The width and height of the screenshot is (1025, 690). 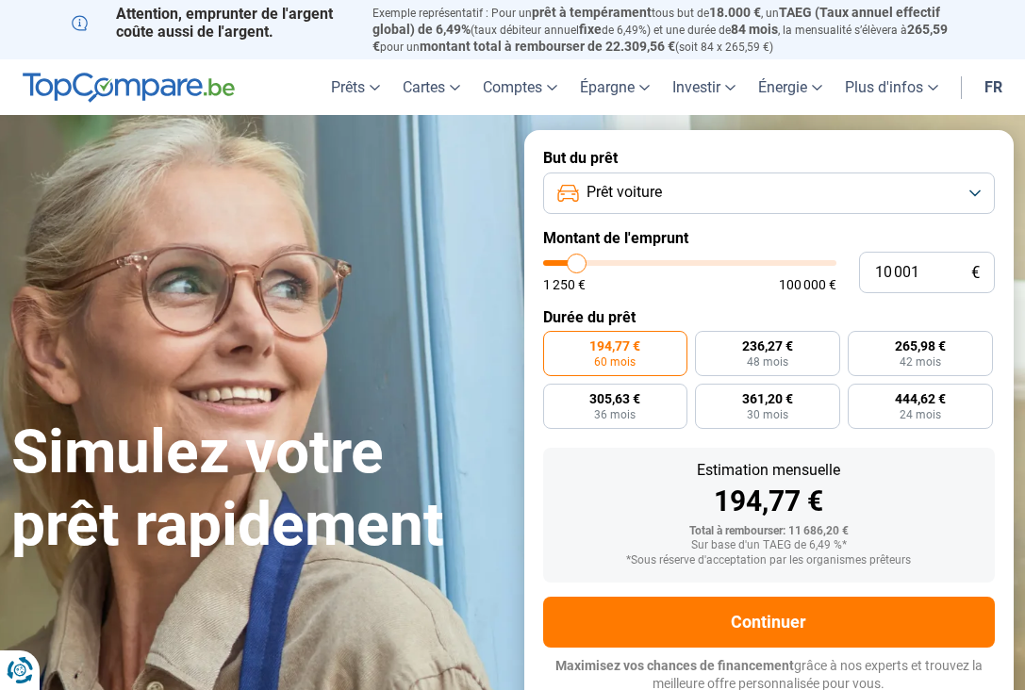 What do you see at coordinates (769, 317) in the screenshot?
I see `label: Durée du prêt` at bounding box center [769, 317].